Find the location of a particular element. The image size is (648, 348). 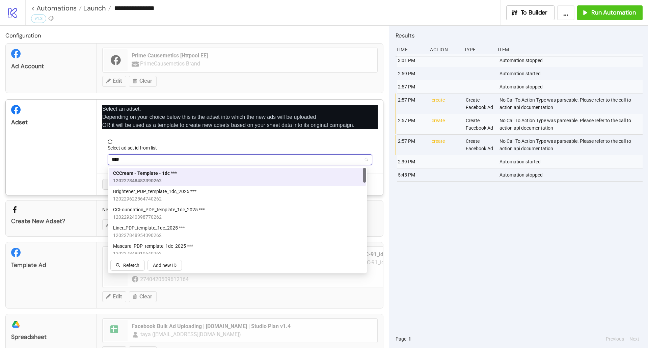

div: Type is located at coordinates (478, 50).